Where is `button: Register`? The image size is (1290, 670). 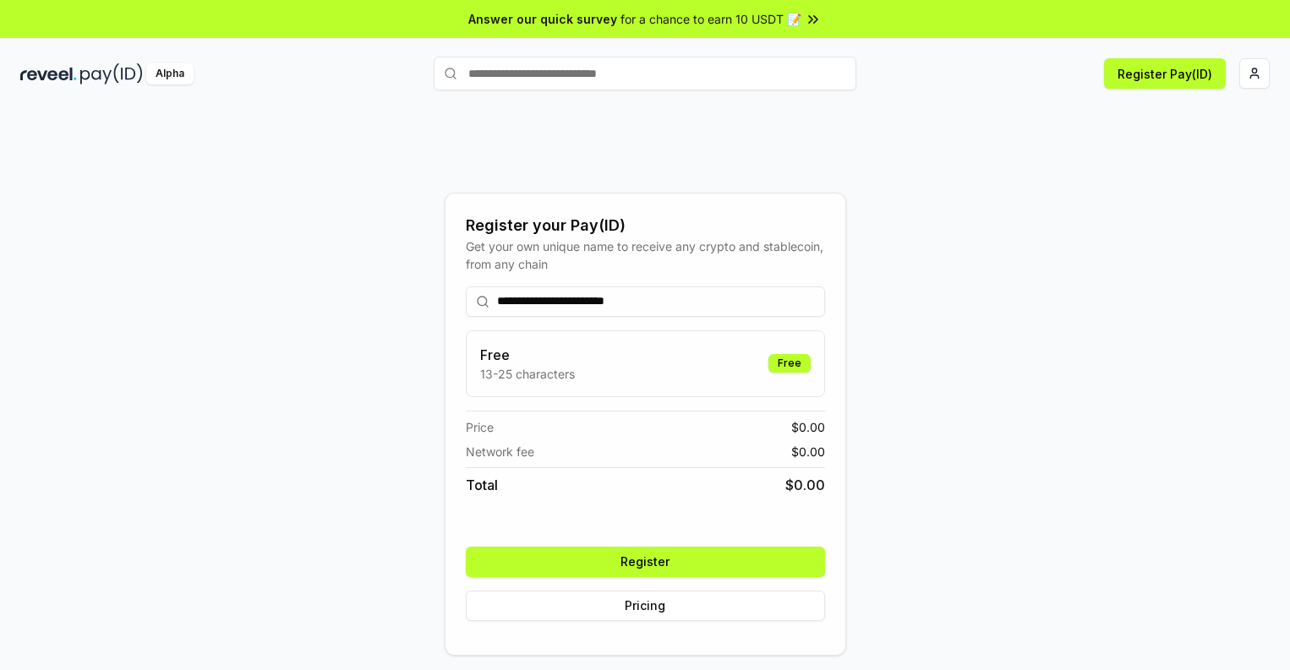 button: Register is located at coordinates (645, 562).